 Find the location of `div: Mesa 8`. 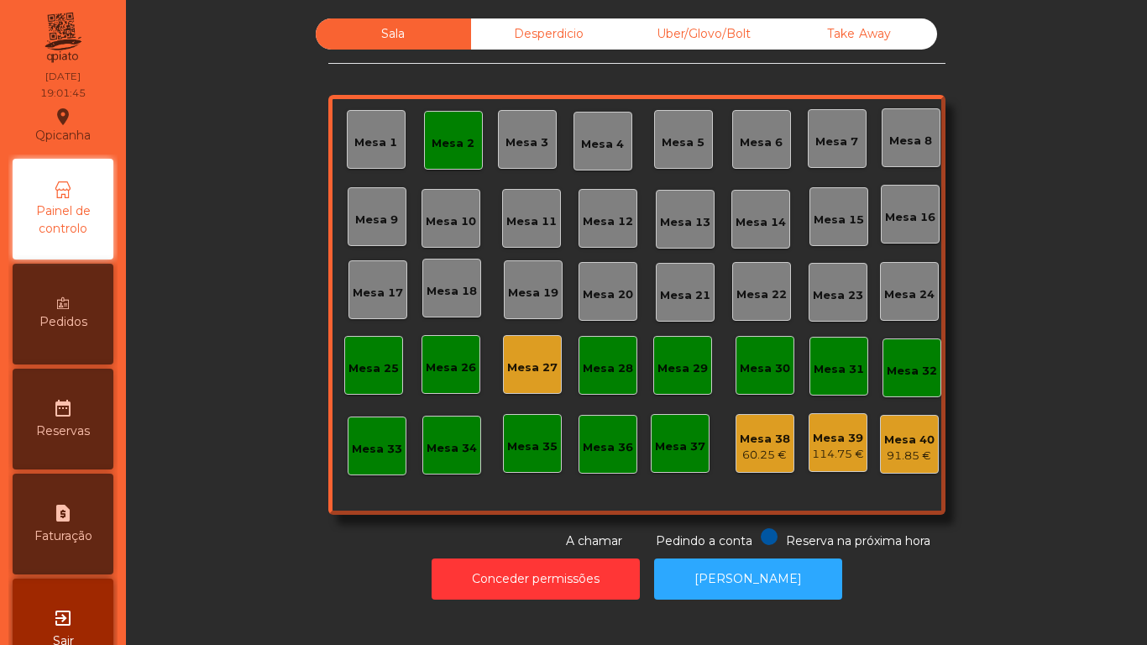

div: Mesa 8 is located at coordinates (910, 141).